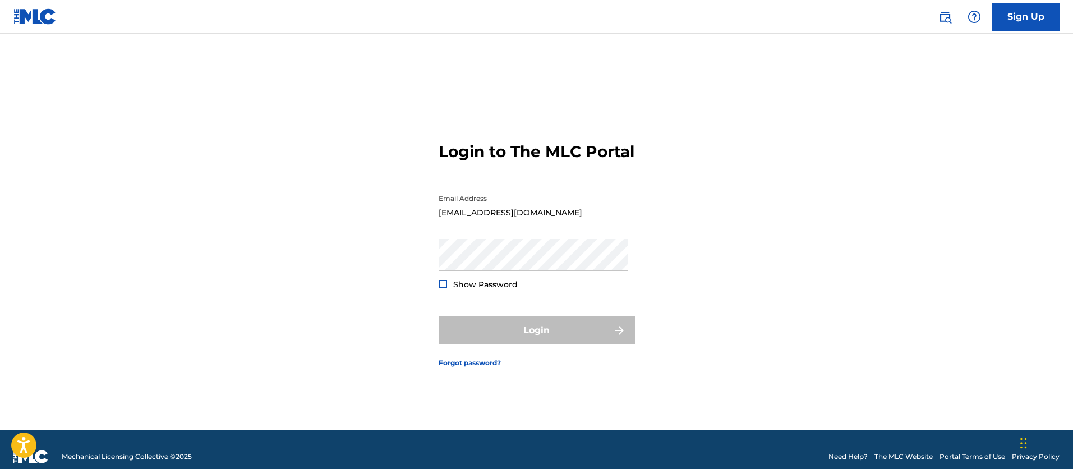 This screenshot has width=1073, height=469. What do you see at coordinates (1035, 457) in the screenshot?
I see `a: Privacy Policy` at bounding box center [1035, 457].